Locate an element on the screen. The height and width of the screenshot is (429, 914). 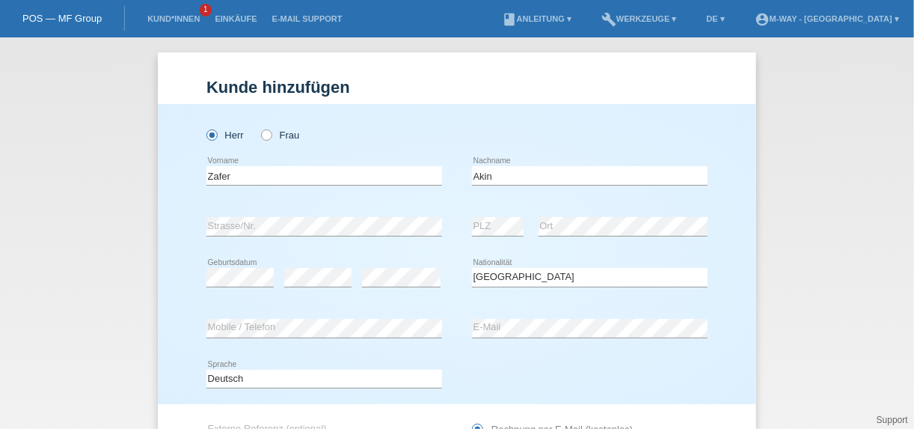
input: Herr is located at coordinates (211, 134).